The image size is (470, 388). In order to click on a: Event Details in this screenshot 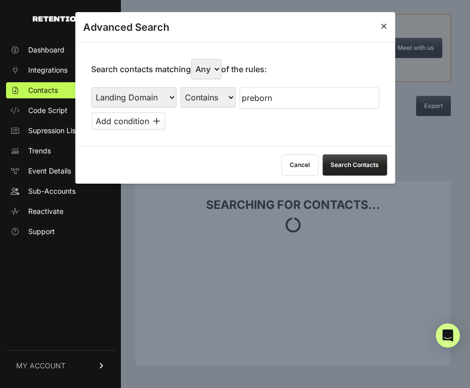, I will do `click(60, 171)`.